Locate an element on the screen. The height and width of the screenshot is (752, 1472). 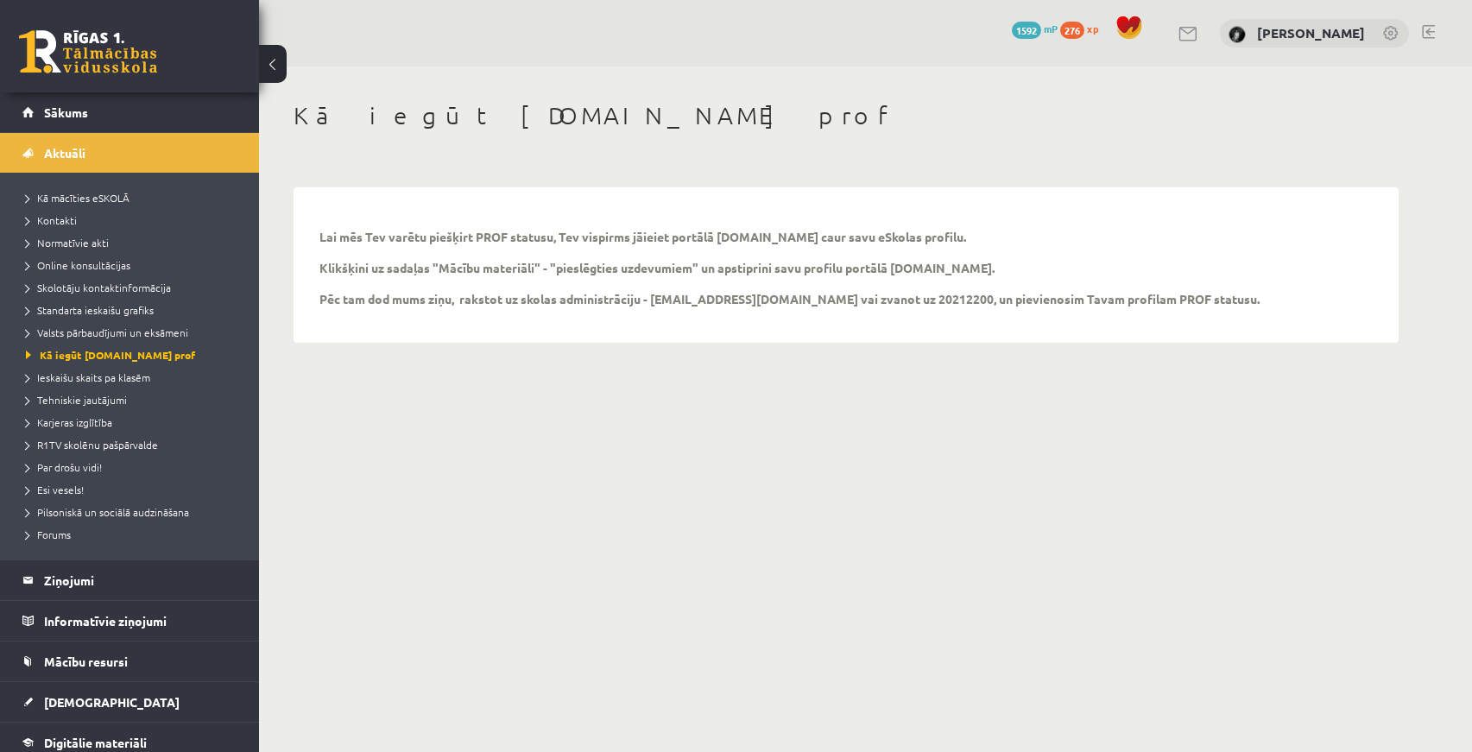
a: Kā mācīties eSKOLĀ is located at coordinates (134, 198).